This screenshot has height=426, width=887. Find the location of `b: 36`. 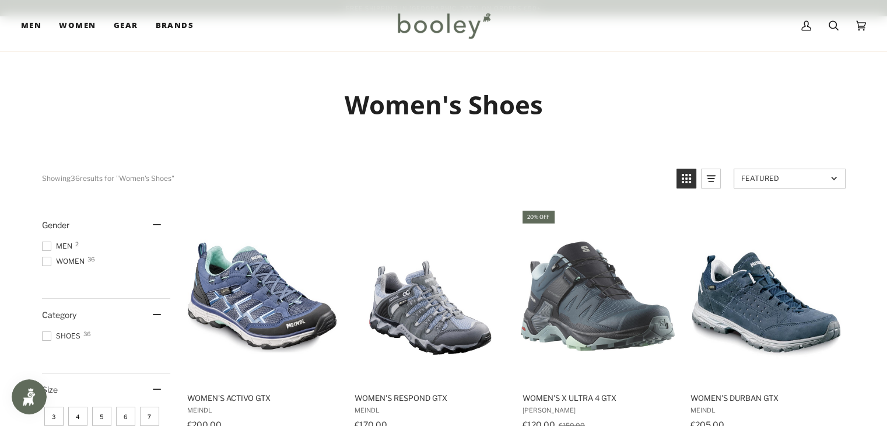

b: 36 is located at coordinates (75, 178).